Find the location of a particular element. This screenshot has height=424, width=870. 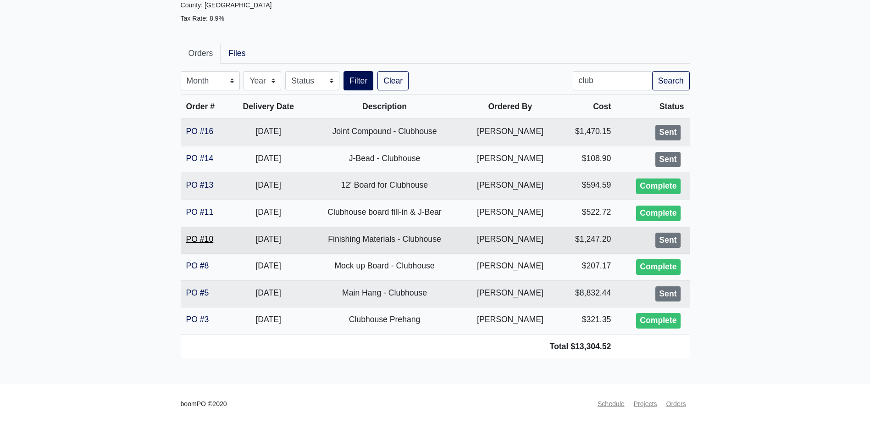

td: $1,470.15 is located at coordinates (587, 132).